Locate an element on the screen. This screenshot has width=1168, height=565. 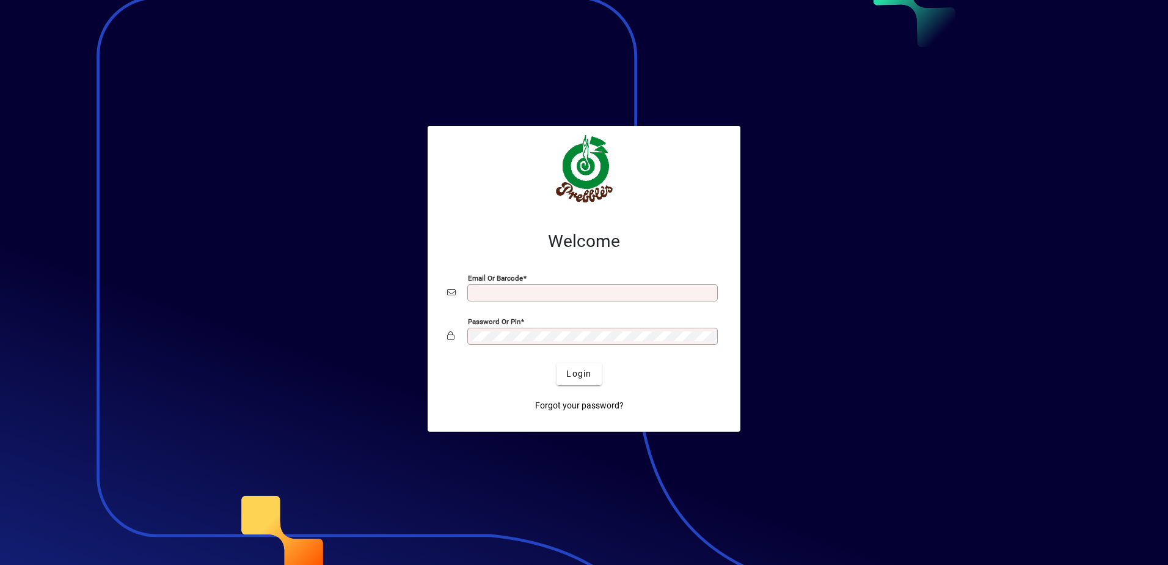
mat-label: Email or Barcode is located at coordinates (496, 277).